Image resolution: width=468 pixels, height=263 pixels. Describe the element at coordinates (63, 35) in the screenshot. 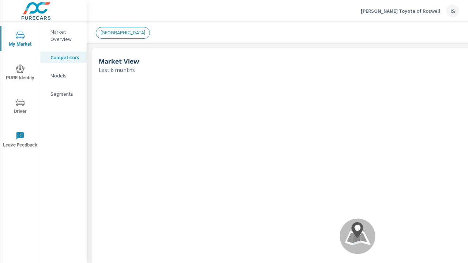

I see `div: Market Overview` at that location.